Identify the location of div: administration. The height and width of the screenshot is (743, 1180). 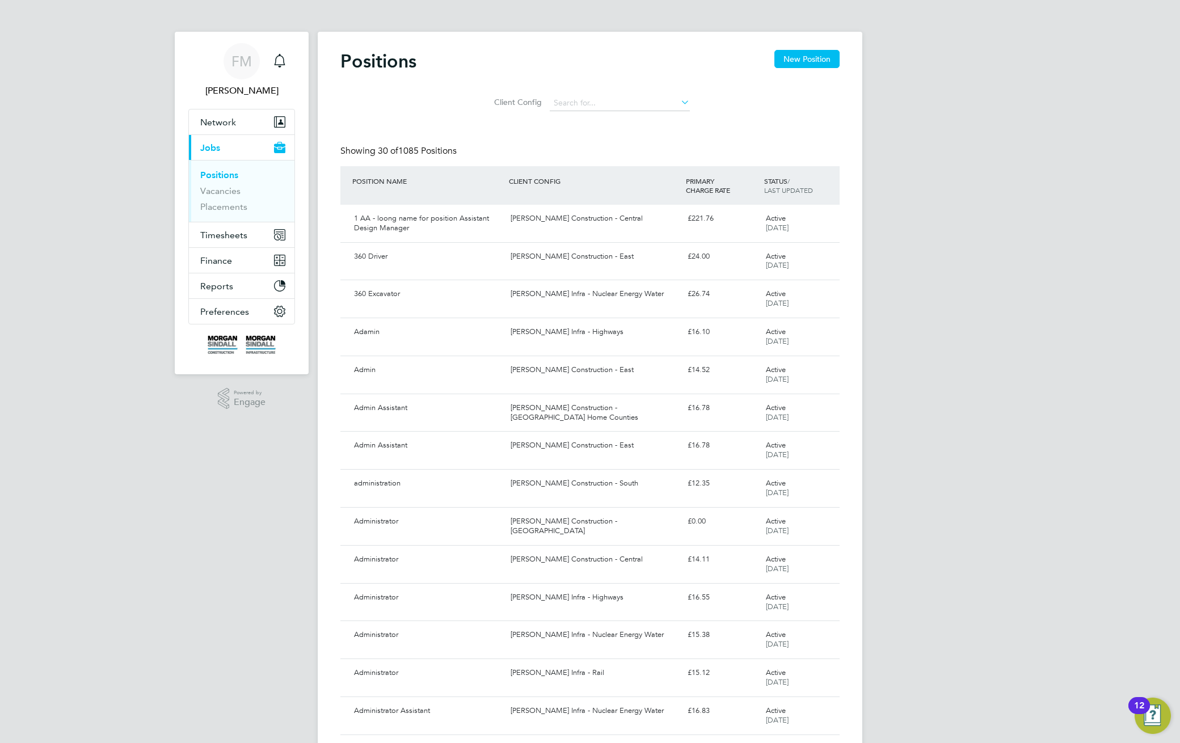
(428, 483).